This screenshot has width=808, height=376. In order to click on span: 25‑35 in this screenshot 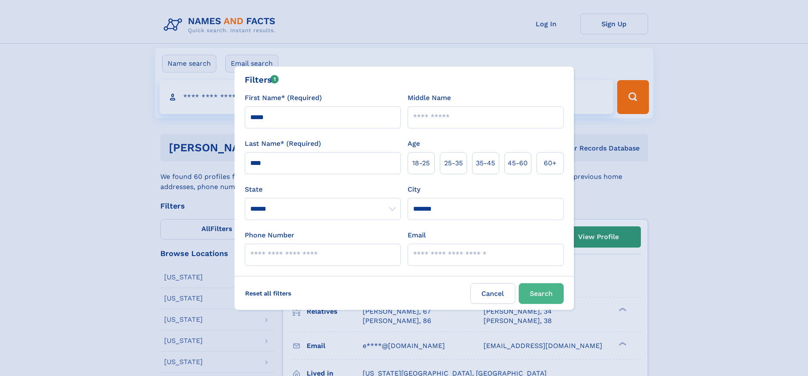, I will do `click(453, 163)`.